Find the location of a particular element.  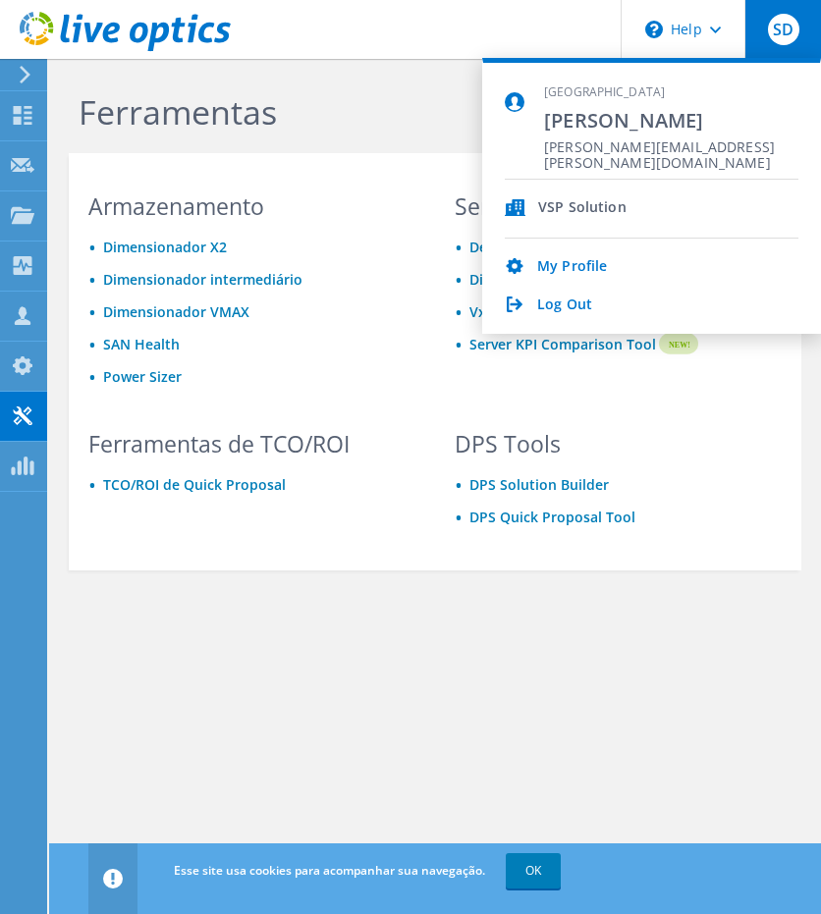

svg: \n is located at coordinates (654, 29).